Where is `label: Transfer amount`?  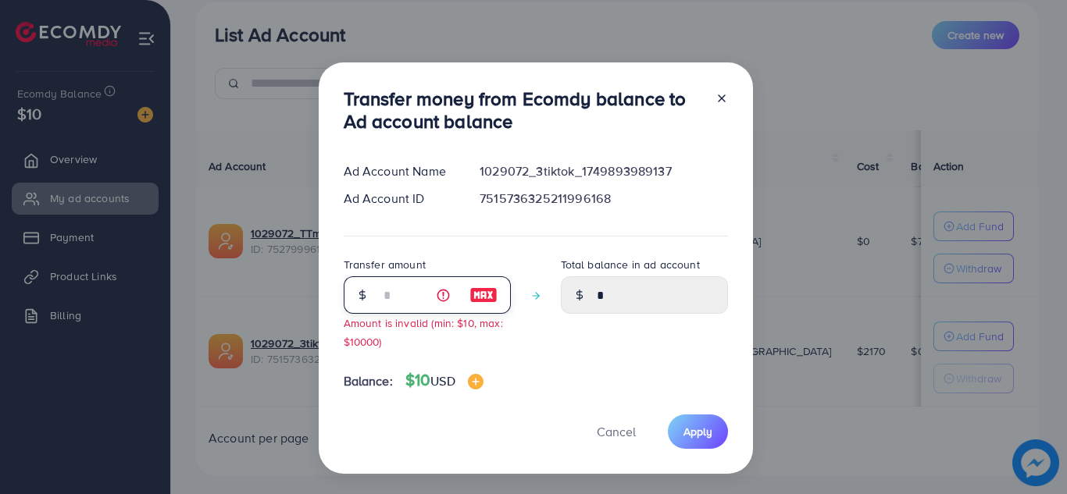
label: Transfer amount is located at coordinates (384, 265).